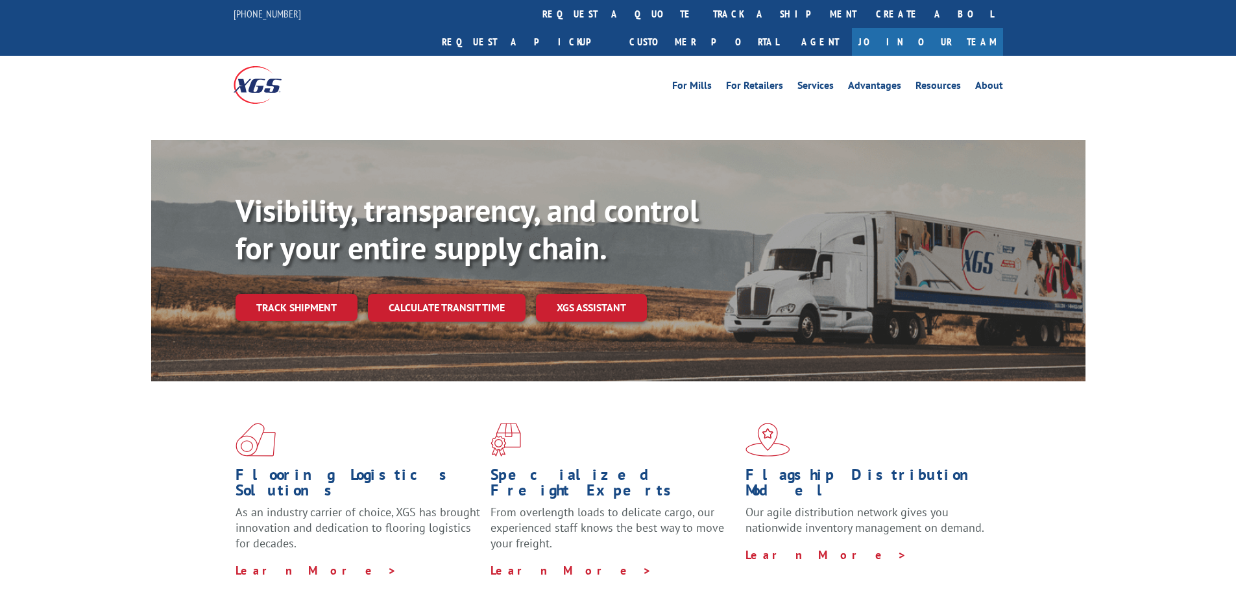  What do you see at coordinates (467, 229) in the screenshot?
I see `b: Visibility, transparency, and control for your entire supply chain.` at bounding box center [467, 229].